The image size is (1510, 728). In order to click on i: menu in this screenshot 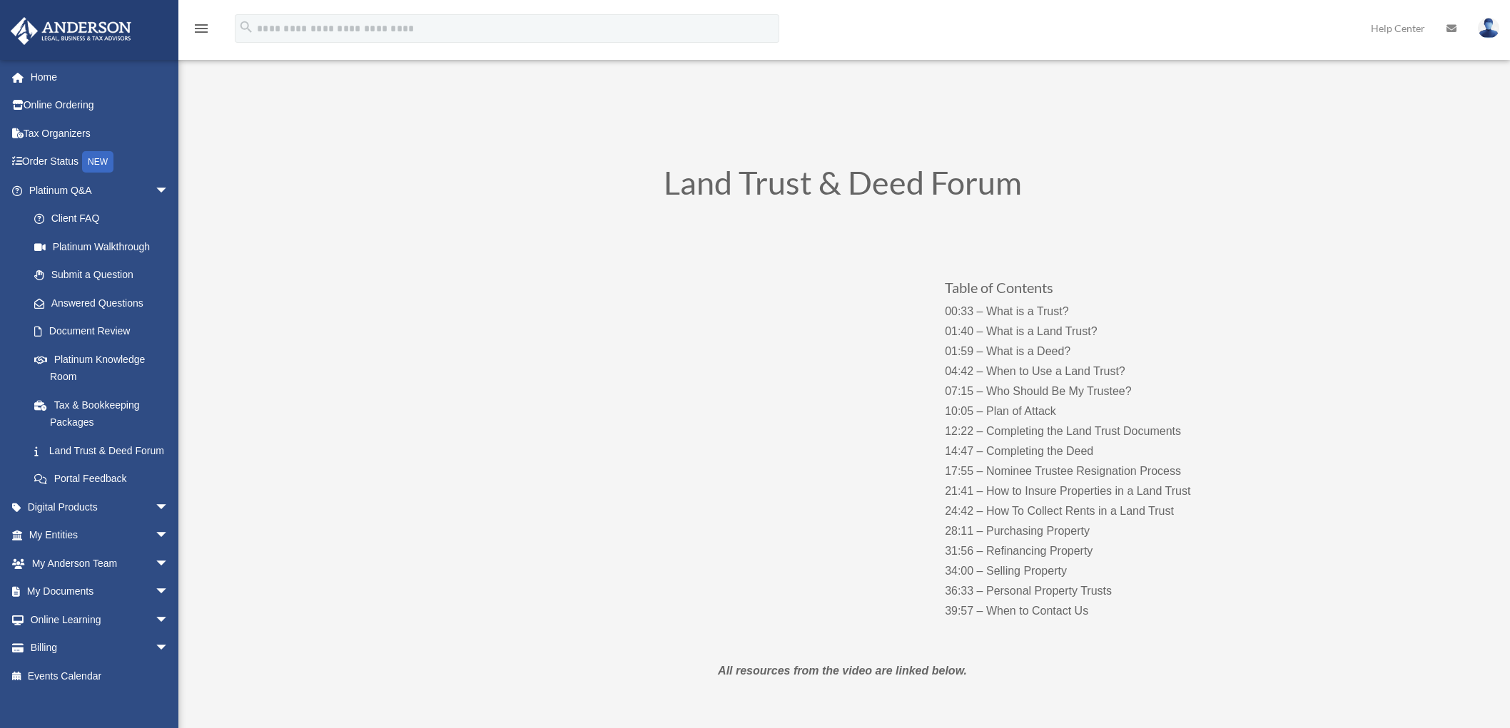, I will do `click(201, 29)`.